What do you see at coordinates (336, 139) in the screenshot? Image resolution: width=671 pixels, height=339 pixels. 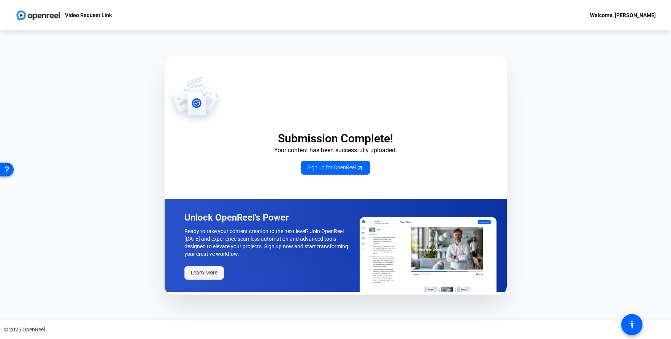 I see `p: Submission Complete!` at bounding box center [336, 139].